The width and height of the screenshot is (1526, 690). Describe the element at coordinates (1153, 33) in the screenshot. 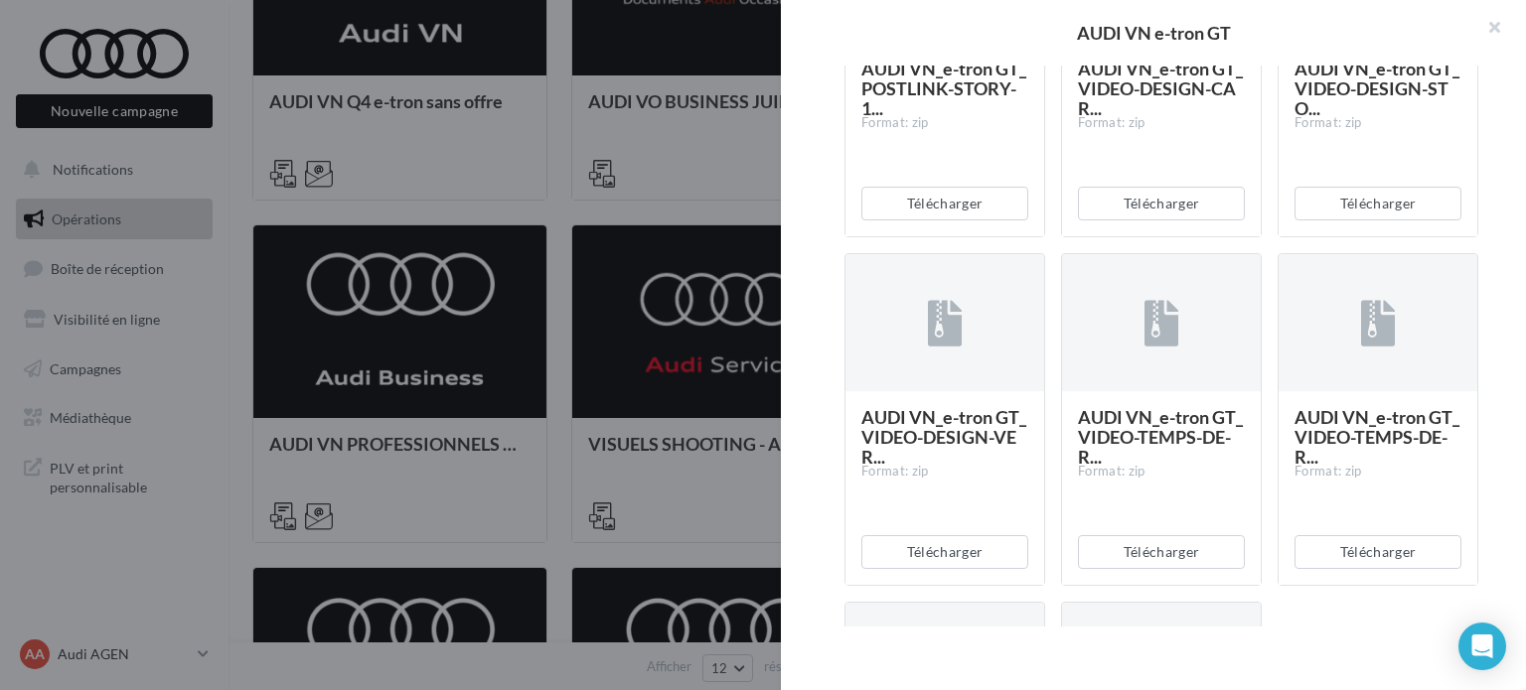

I see `div: AUDI VN e-tron GT` at that location.